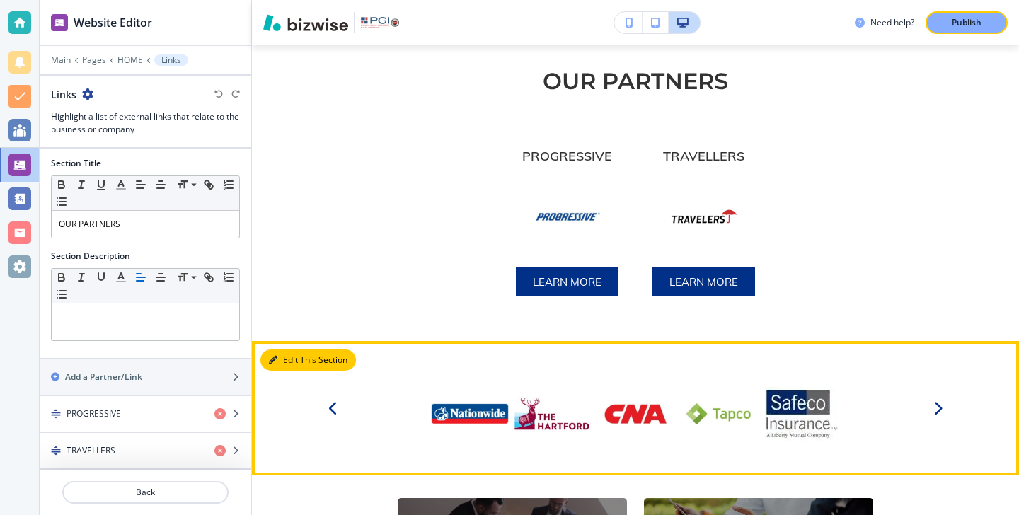  I want to click on button: Add a Partner/Link, so click(145, 377).